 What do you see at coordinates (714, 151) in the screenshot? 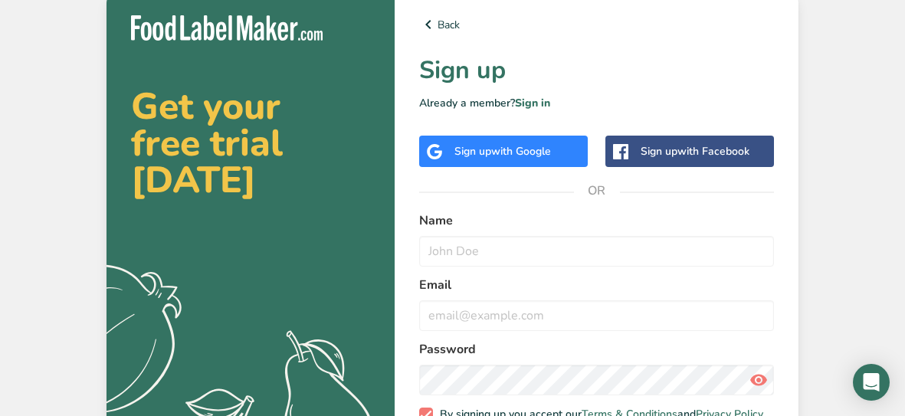
I see `span: with Facebook` at bounding box center [714, 151].